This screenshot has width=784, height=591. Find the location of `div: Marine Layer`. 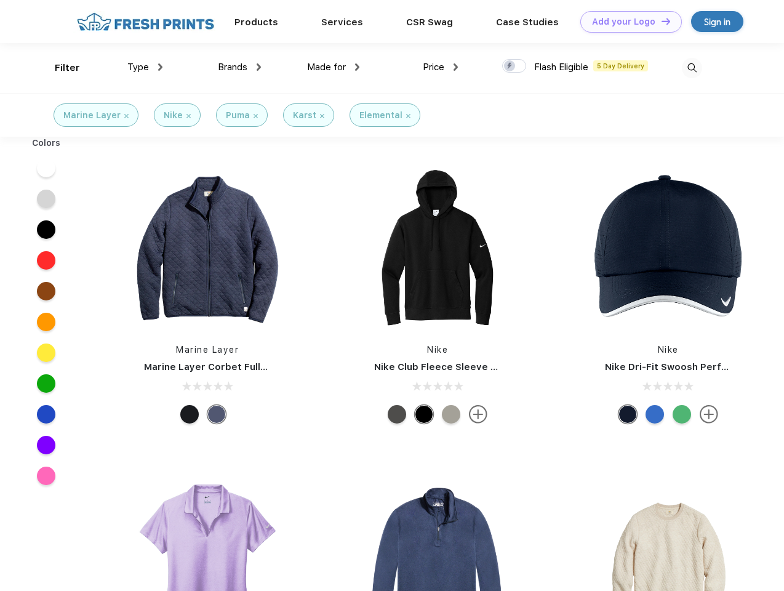

div: Marine Layer is located at coordinates (92, 115).